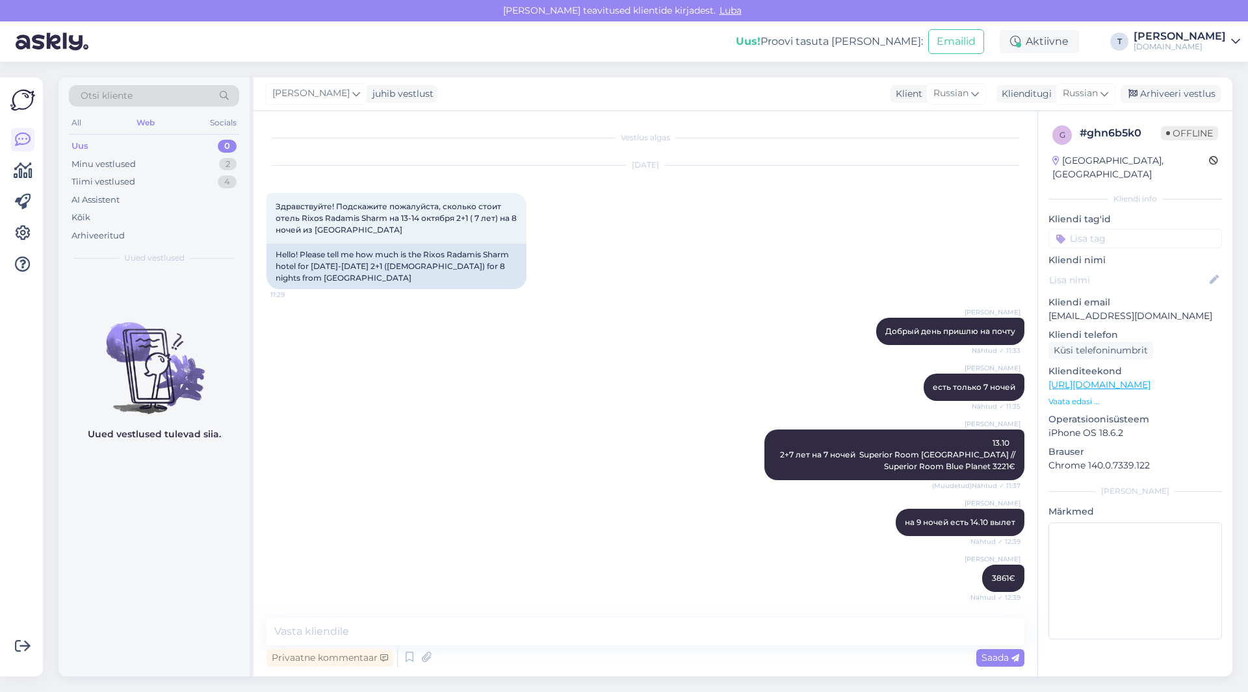 The width and height of the screenshot is (1248, 692). What do you see at coordinates (98, 236) in the screenshot?
I see `div: Arhiveeritud` at bounding box center [98, 236].